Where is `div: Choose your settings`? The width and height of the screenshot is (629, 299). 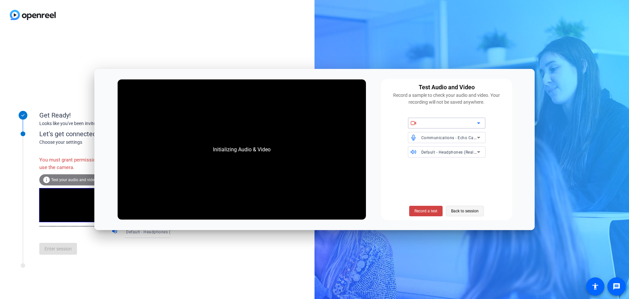
div: Choose your settings is located at coordinates (111, 142).